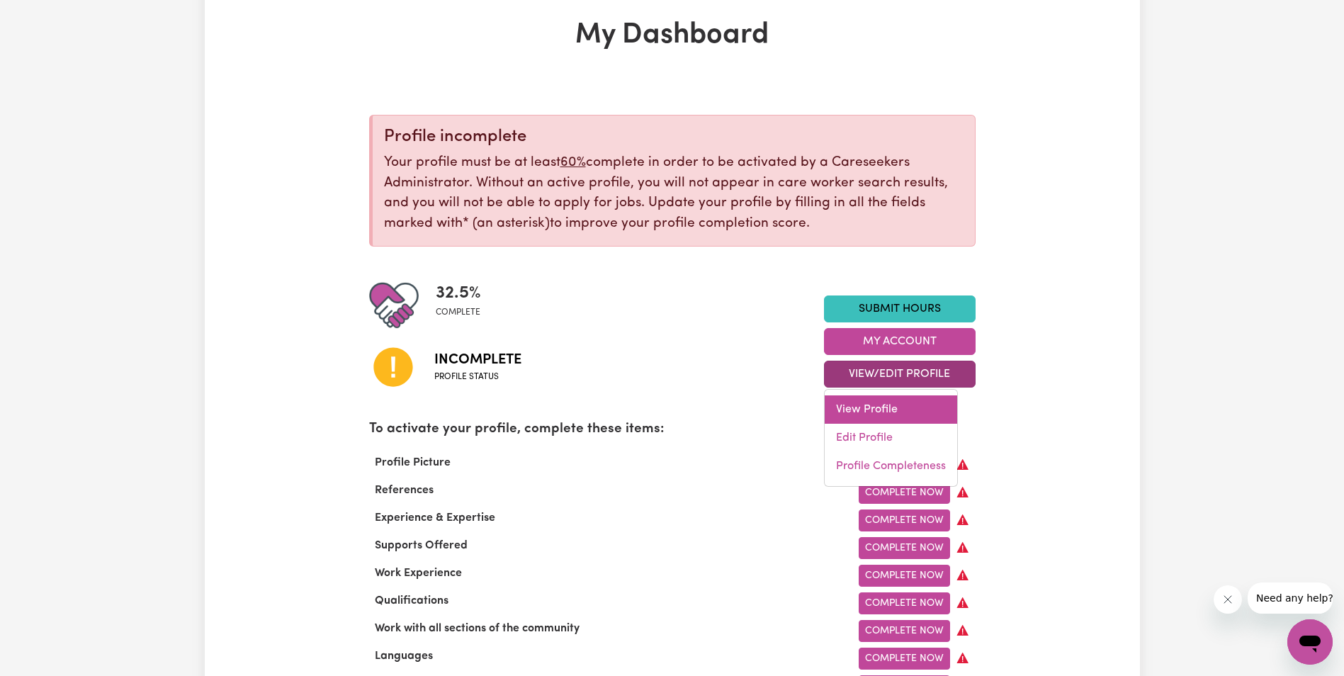 The image size is (1344, 676). What do you see at coordinates (464, 305) in the screenshot?
I see `div: Profile completeness: 32.5%` at bounding box center [464, 305].